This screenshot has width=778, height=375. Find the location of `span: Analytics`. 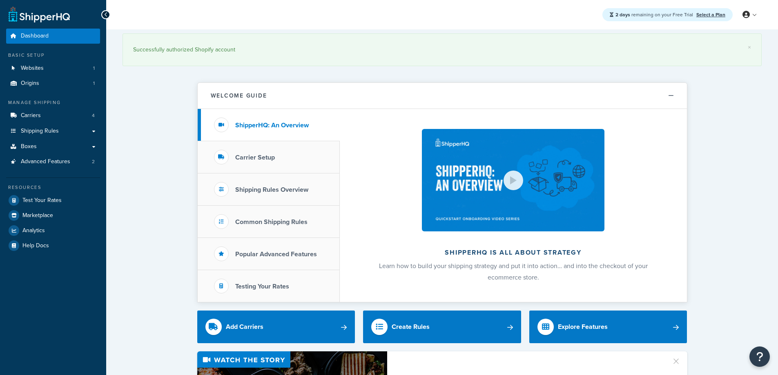

span: Analytics is located at coordinates (33, 231).